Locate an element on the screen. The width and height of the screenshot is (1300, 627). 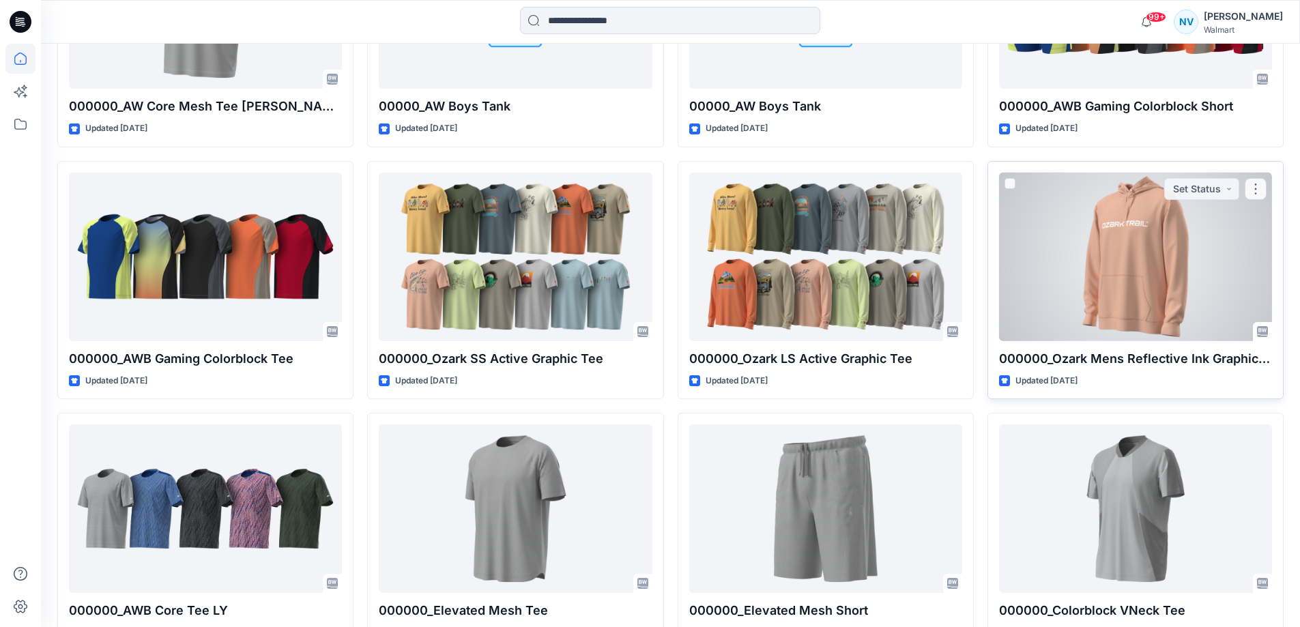
p: 000000_Ozark LS Active Graphic Tee is located at coordinates (826, 359).